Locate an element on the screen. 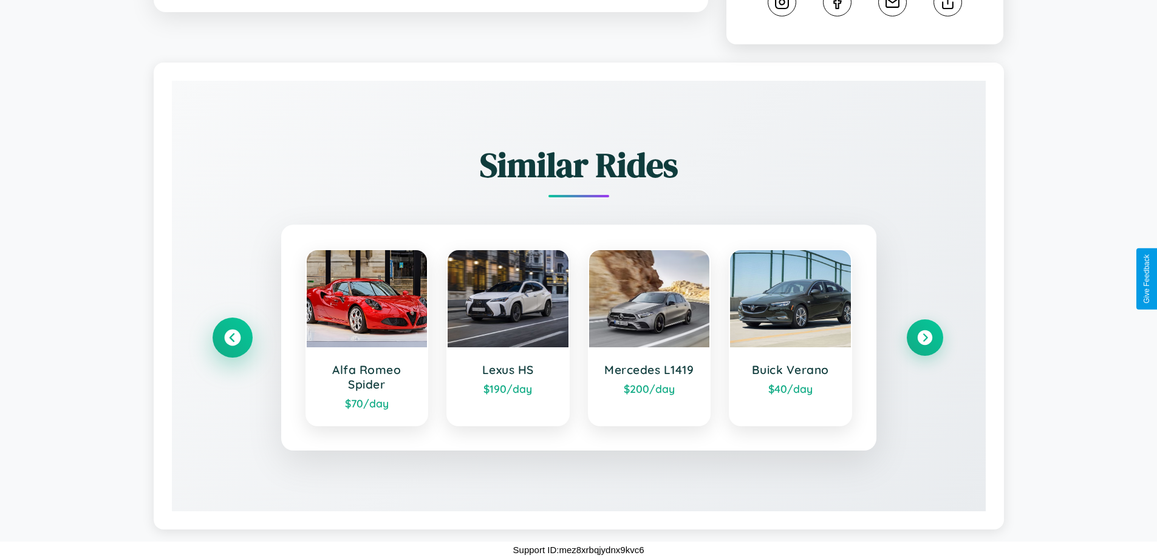 The height and width of the screenshot is (558, 1157). h3: Lexus HS is located at coordinates (508, 370).